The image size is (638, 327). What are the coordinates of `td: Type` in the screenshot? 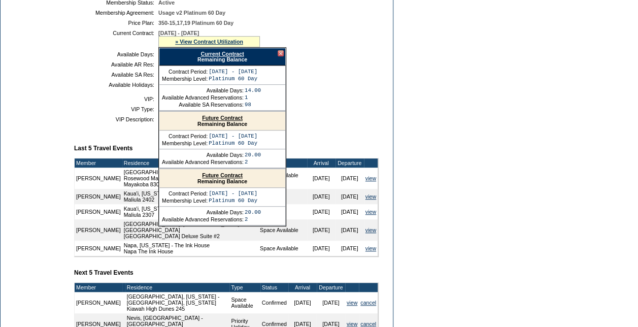 It's located at (245, 287).